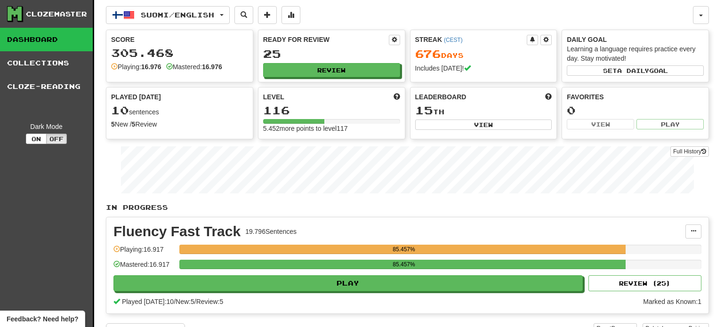  What do you see at coordinates (168, 15) in the screenshot?
I see `button: Suomi/English` at bounding box center [168, 15].